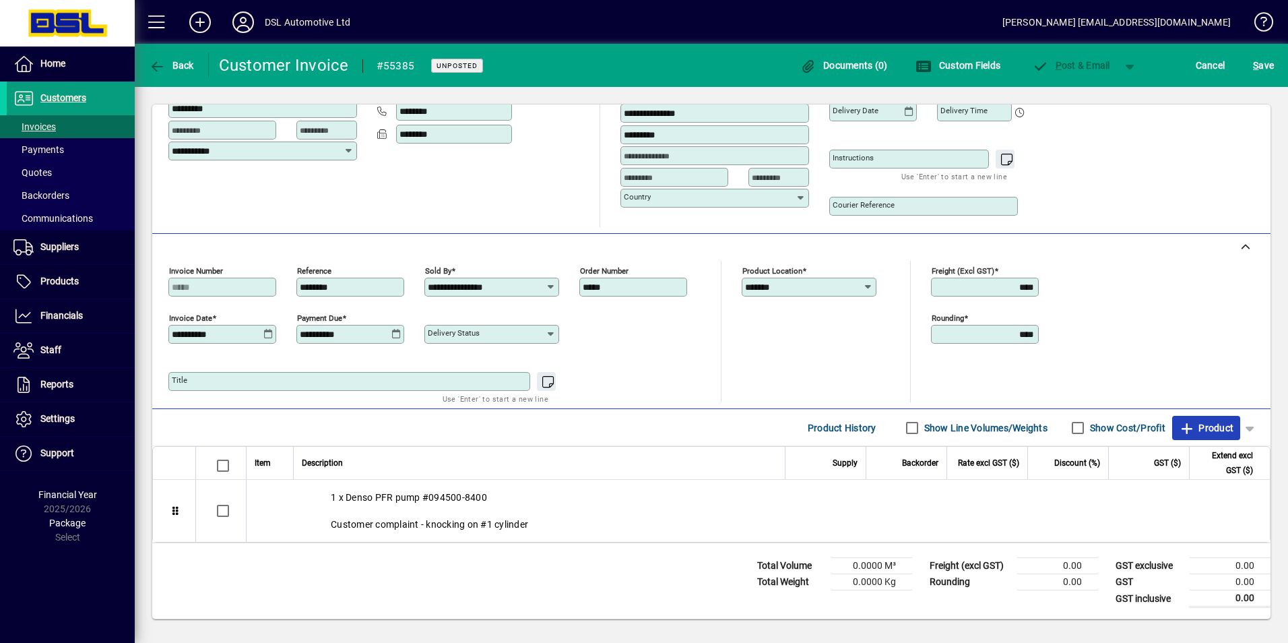 This screenshot has height=643, width=1288. What do you see at coordinates (958, 65) in the screenshot?
I see `span: Custom Fields` at bounding box center [958, 65].